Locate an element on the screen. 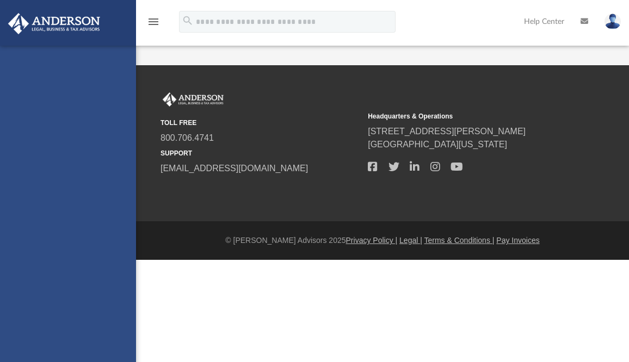  i: search is located at coordinates (188, 21).